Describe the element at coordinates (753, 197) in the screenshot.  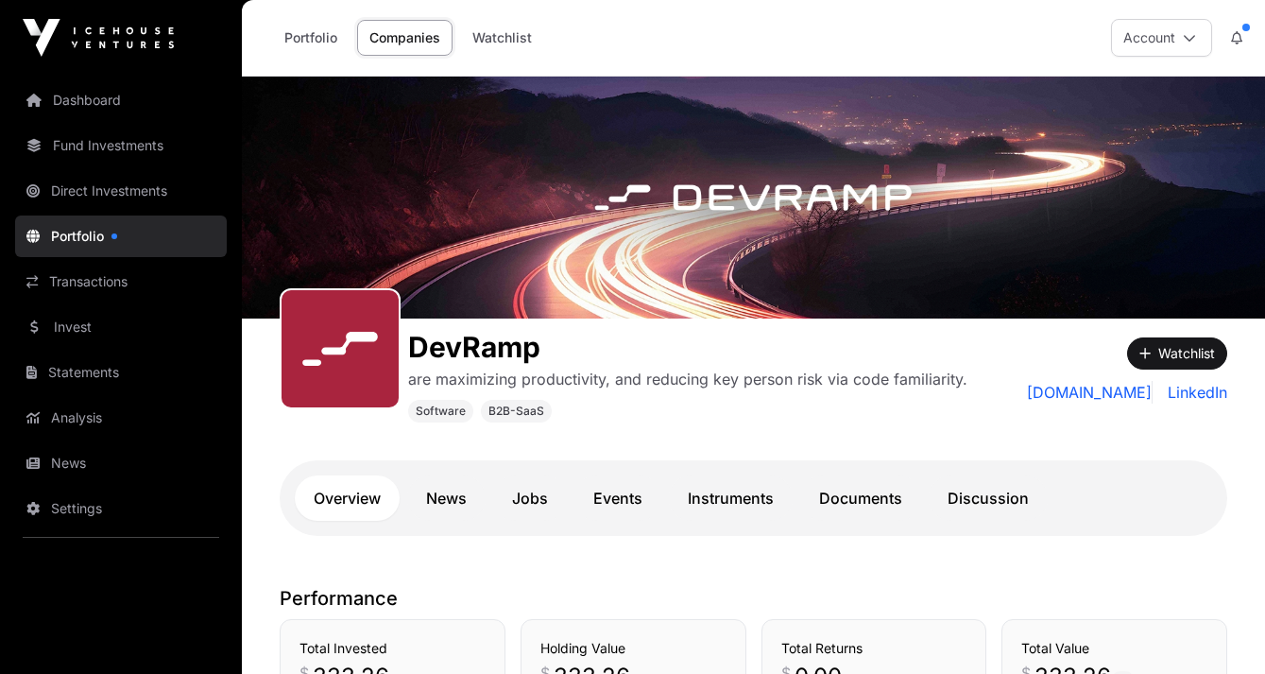
I see `img: DevRamp` at that location.